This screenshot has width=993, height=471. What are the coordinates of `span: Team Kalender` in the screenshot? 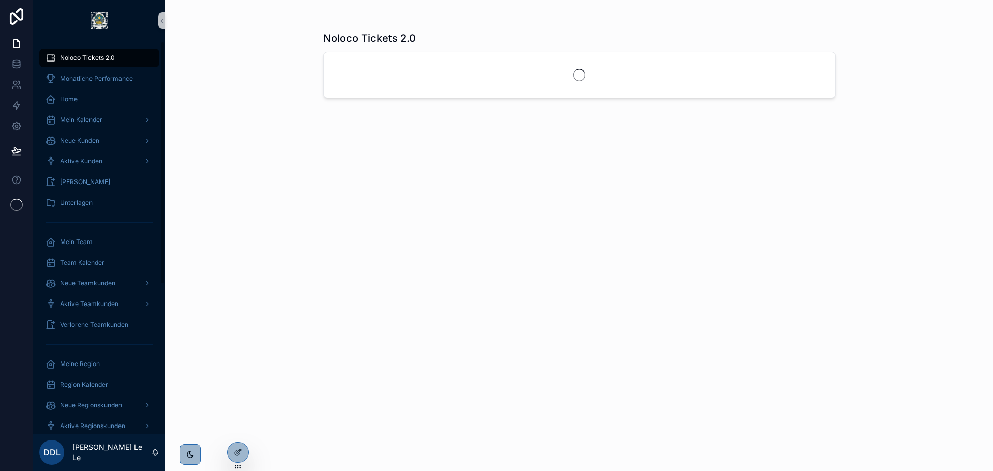 It's located at (82, 263).